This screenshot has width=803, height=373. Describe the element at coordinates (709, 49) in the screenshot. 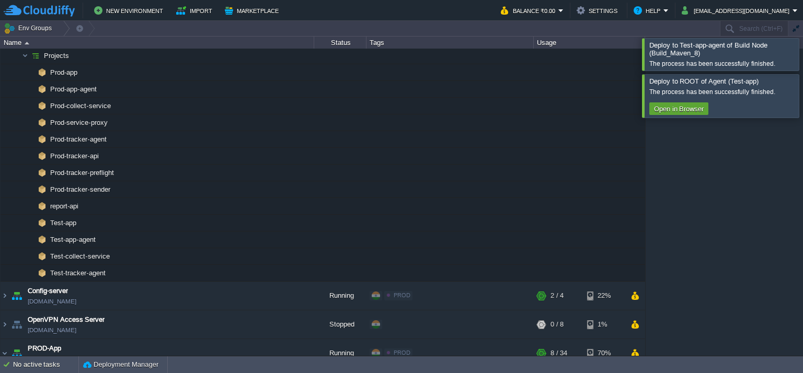

I see `span: Deploy to Test-app-agent of Build Node (Build_Maven_8)` at that location.